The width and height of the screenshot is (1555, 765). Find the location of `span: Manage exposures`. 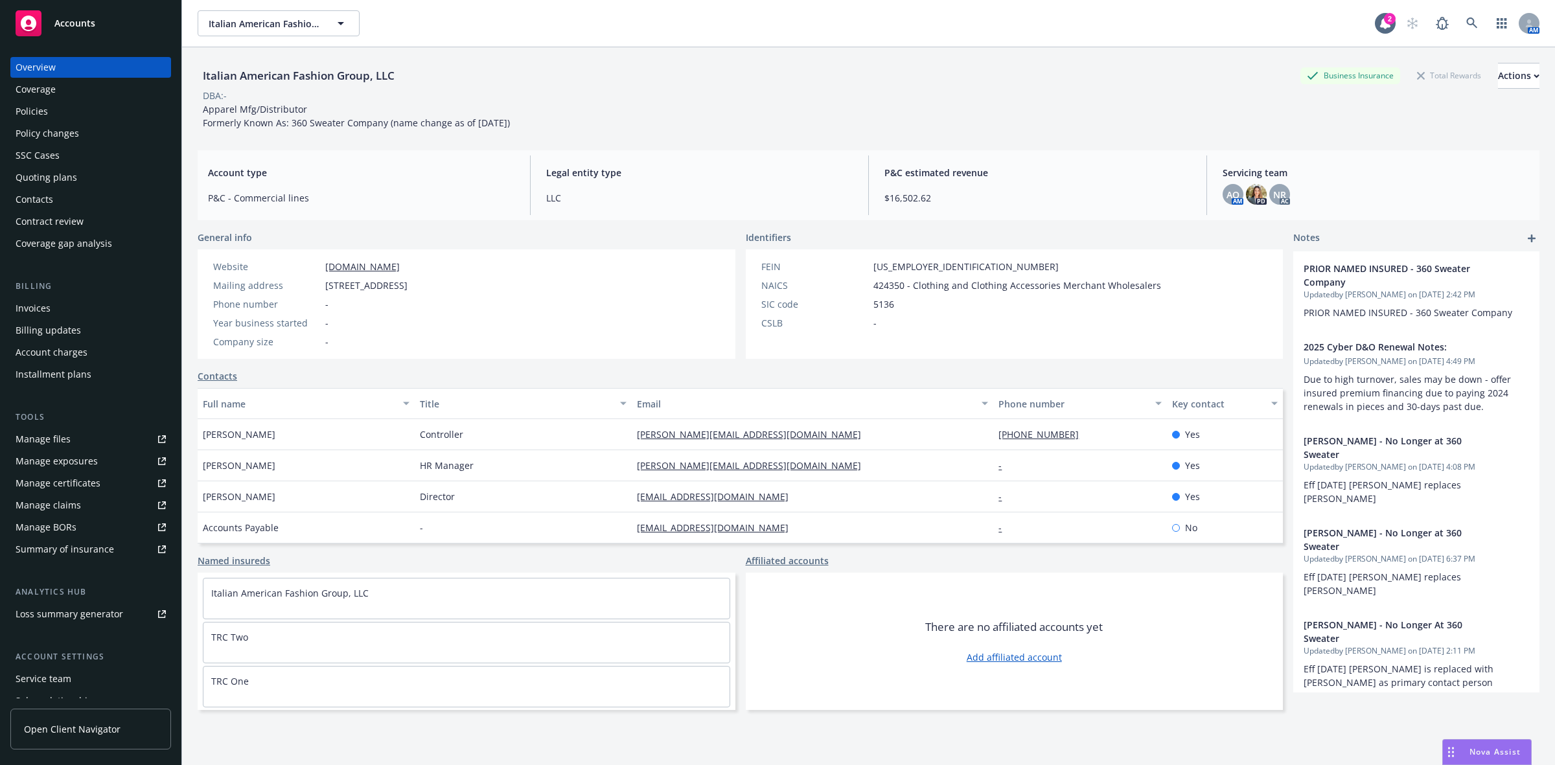

span: Manage exposures is located at coordinates (91, 461).